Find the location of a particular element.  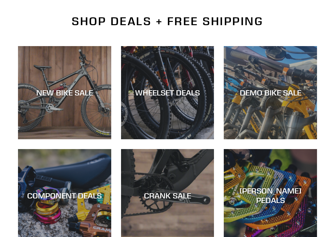

div: DEMO BIKE SALE is located at coordinates (270, 93).